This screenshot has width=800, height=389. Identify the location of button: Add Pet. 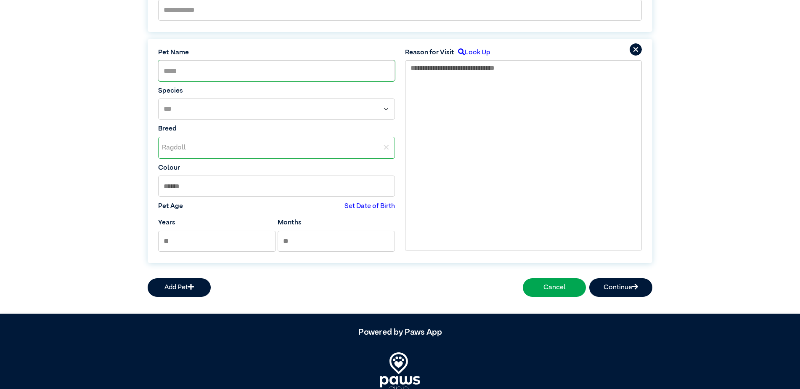
(179, 287).